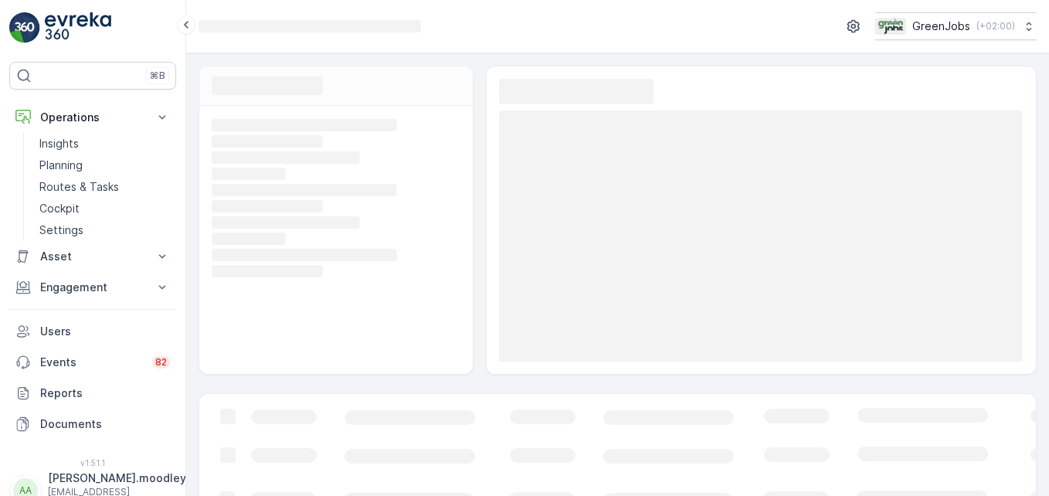 Image resolution: width=1049 pixels, height=496 pixels. Describe the element at coordinates (59, 208) in the screenshot. I see `p: Cockpit` at that location.